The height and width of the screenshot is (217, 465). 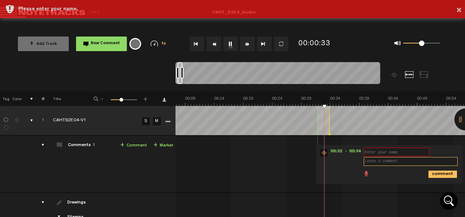 What do you see at coordinates (43, 44) in the screenshot?
I see `span: Add Track` at bounding box center [43, 44].